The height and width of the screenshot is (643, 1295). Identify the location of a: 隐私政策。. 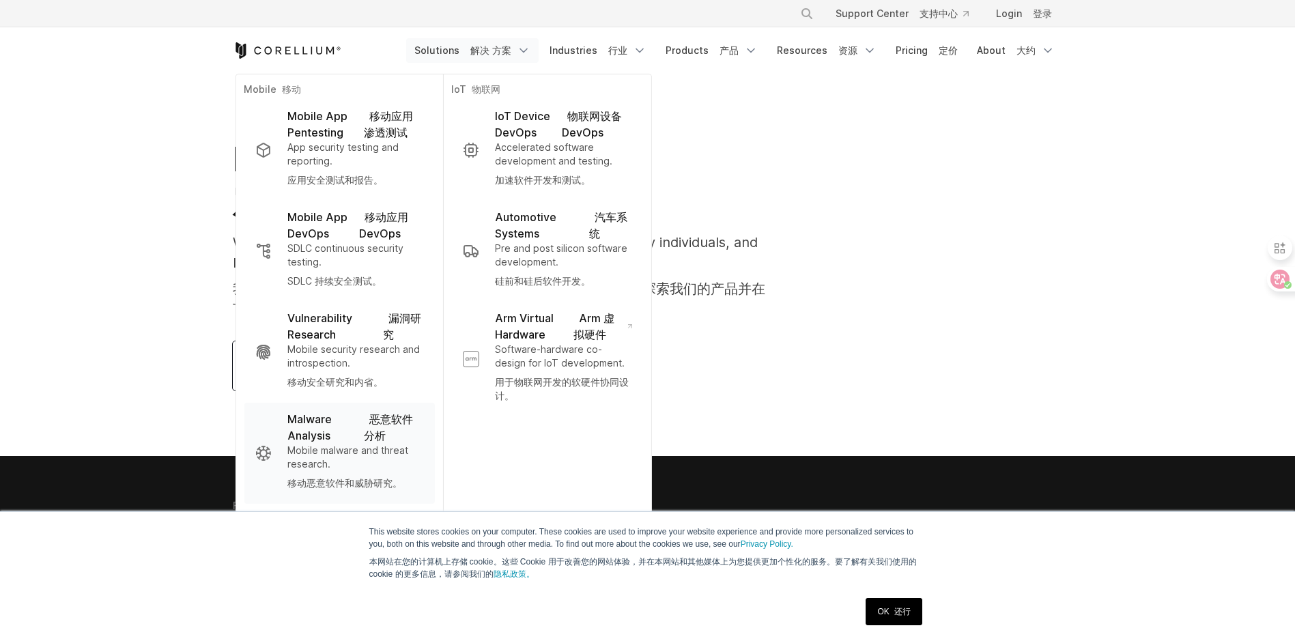
(514, 574).